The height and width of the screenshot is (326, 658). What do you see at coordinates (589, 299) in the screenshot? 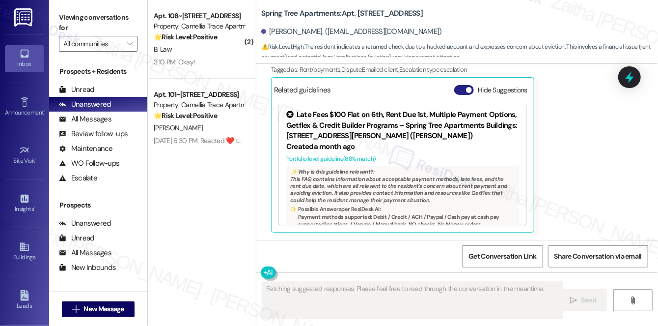
I see `span: Send` at bounding box center [589, 299].